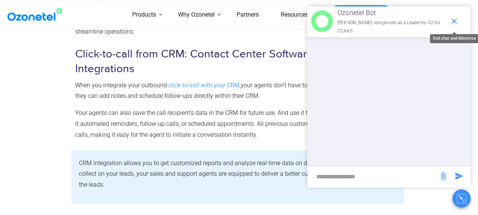  I want to click on span: Your agents can also, so click(103, 113).